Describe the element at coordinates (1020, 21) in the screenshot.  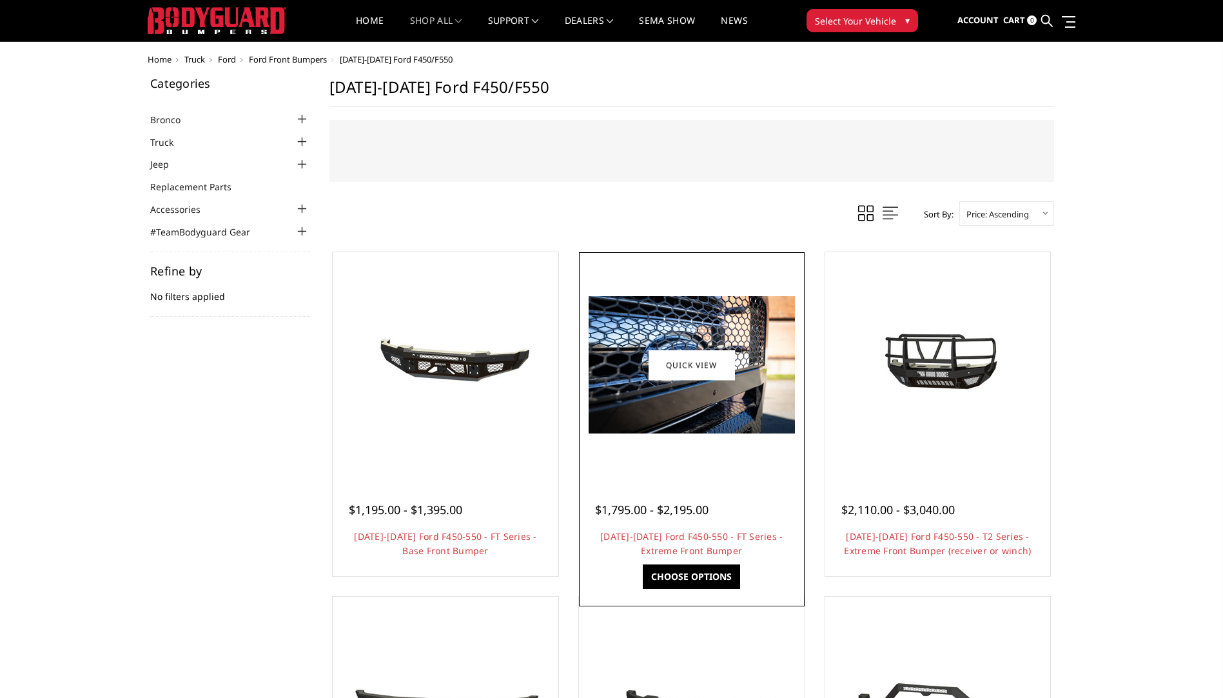
I see `a: Cart 0` at that location.